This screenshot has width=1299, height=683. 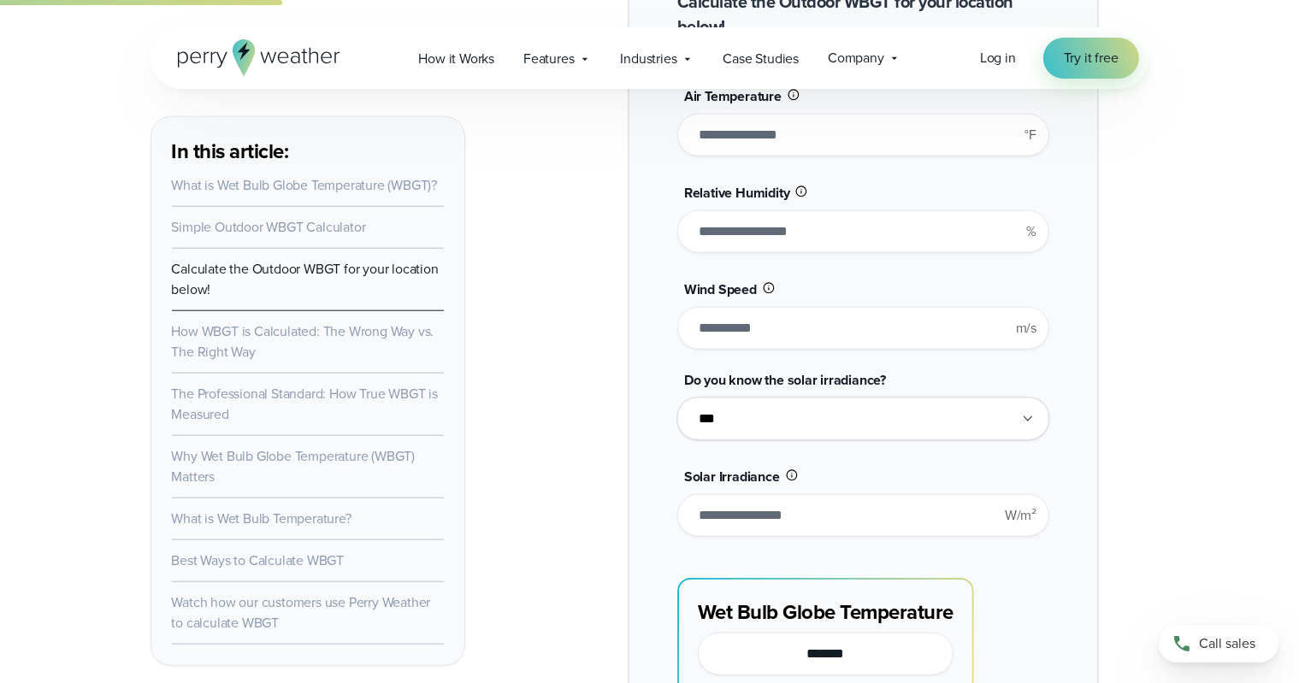 I want to click on a: Try it free, so click(x=1091, y=58).